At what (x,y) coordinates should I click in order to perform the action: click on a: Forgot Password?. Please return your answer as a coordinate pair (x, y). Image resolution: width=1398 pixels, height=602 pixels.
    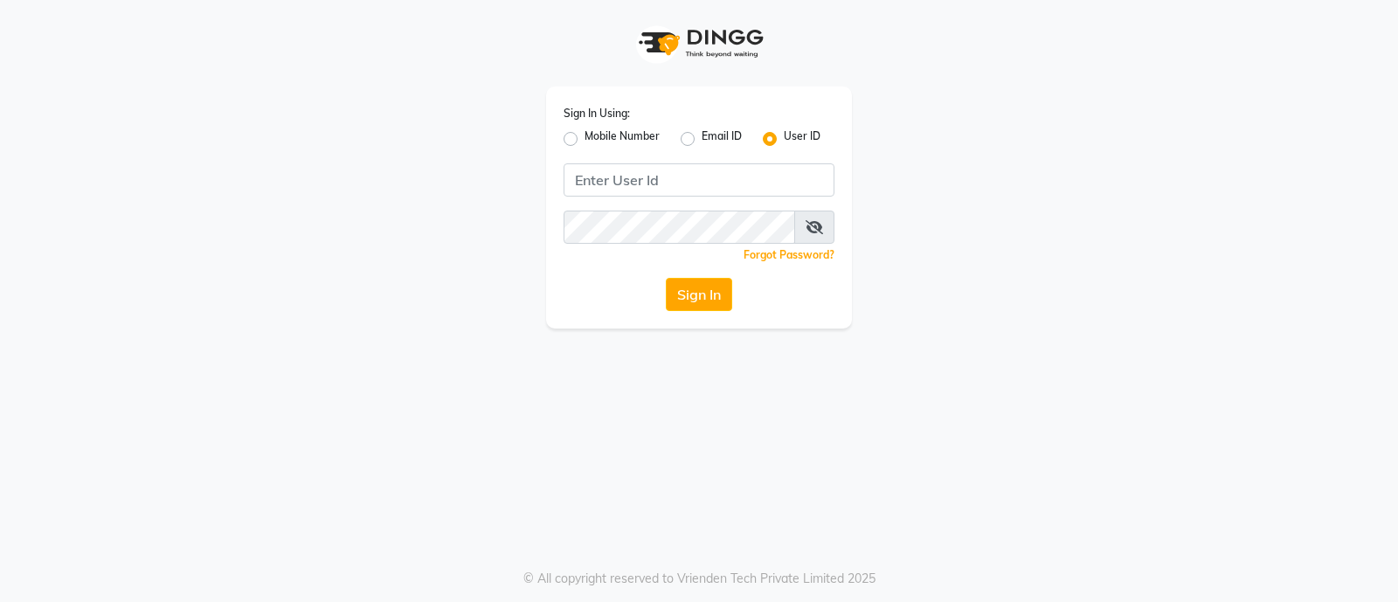
    Looking at the image, I should click on (789, 254).